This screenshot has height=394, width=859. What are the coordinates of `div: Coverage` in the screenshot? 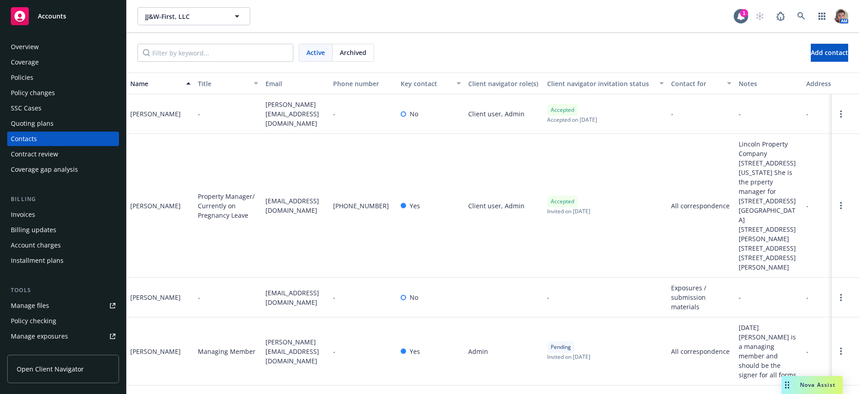 It's located at (25, 62).